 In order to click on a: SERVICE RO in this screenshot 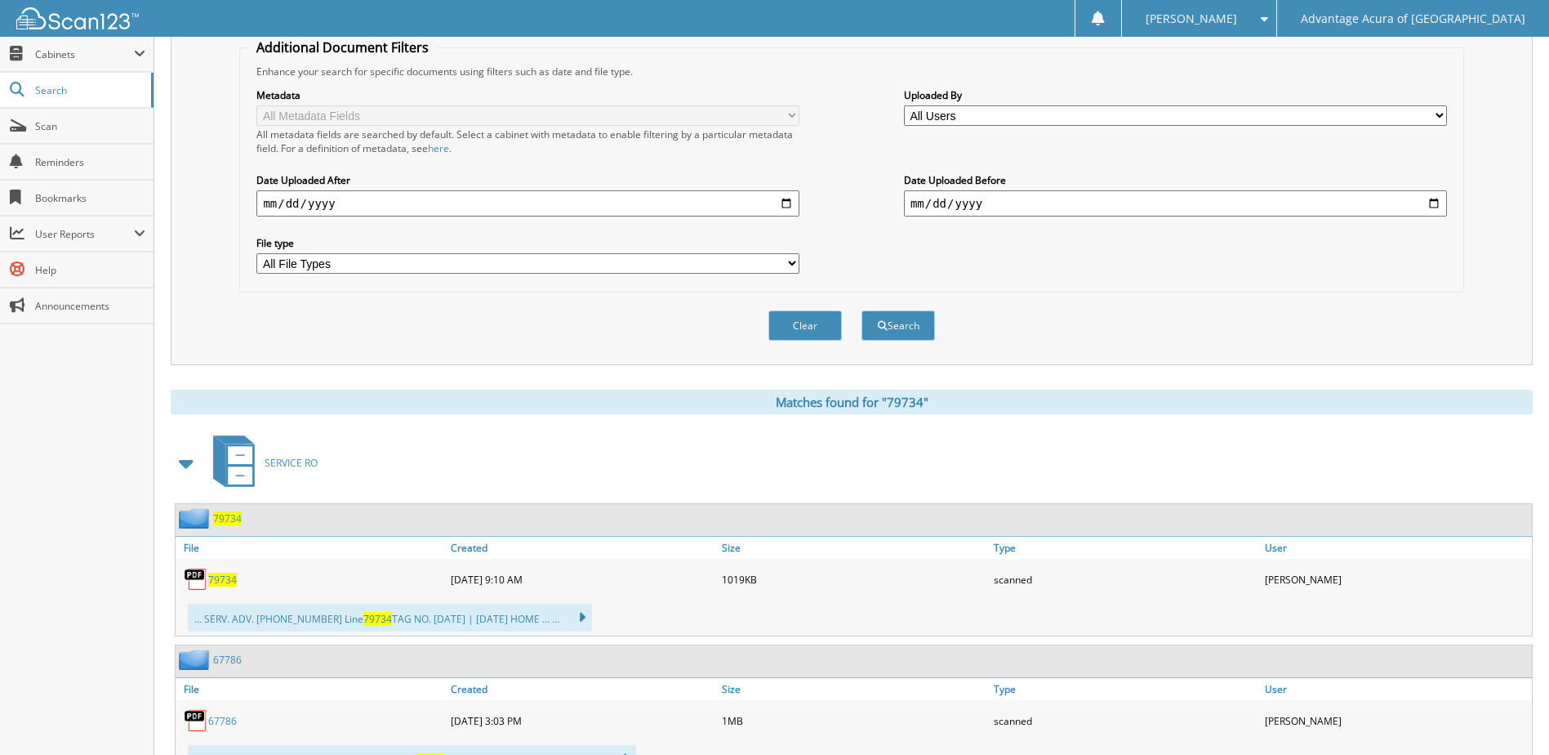, I will do `click(261, 462)`.